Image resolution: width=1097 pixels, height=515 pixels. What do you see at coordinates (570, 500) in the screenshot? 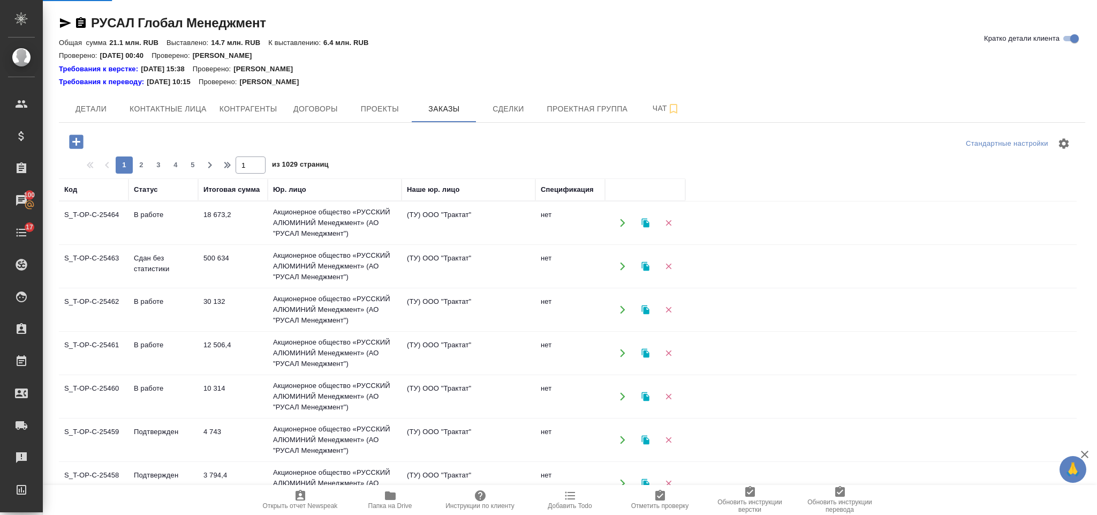
I see `button: Добавить Todo` at bounding box center [570, 500].